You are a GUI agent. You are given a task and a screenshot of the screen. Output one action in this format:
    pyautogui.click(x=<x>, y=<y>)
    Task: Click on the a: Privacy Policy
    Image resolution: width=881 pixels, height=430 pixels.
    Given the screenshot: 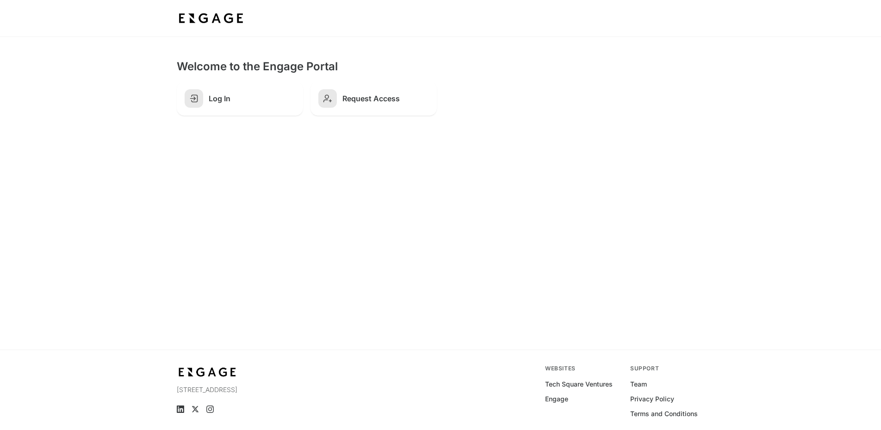 What is the action you would take?
    pyautogui.click(x=652, y=399)
    